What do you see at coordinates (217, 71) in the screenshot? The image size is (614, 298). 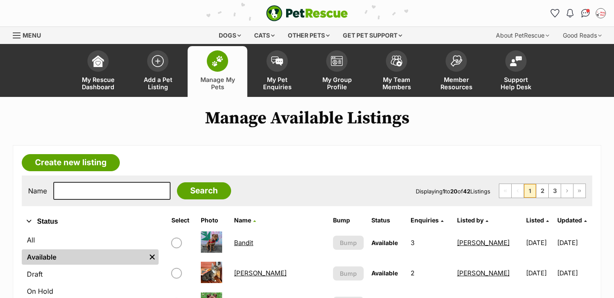 I see `a: Manage My Pets` at bounding box center [217, 71].